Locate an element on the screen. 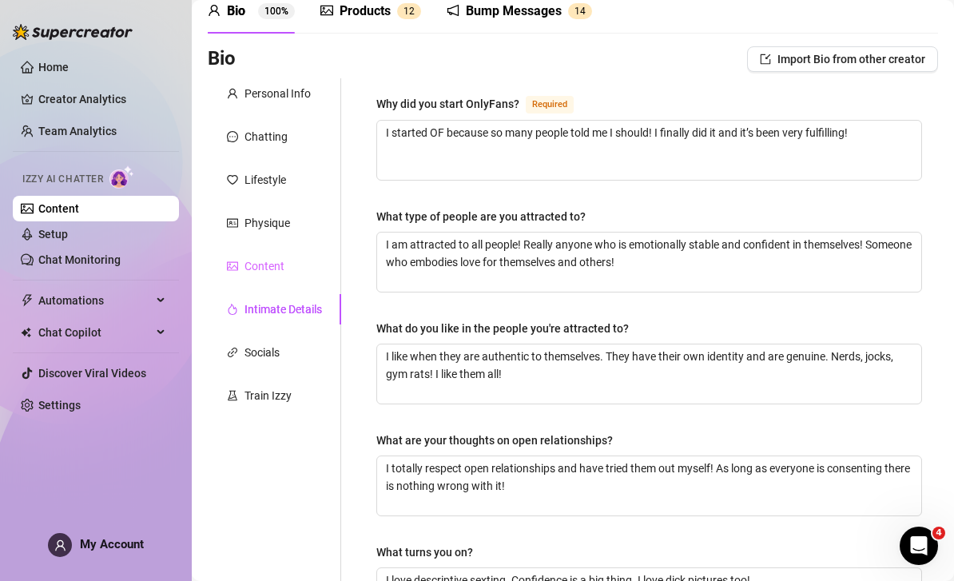  img: AI Chatter is located at coordinates (121, 177).